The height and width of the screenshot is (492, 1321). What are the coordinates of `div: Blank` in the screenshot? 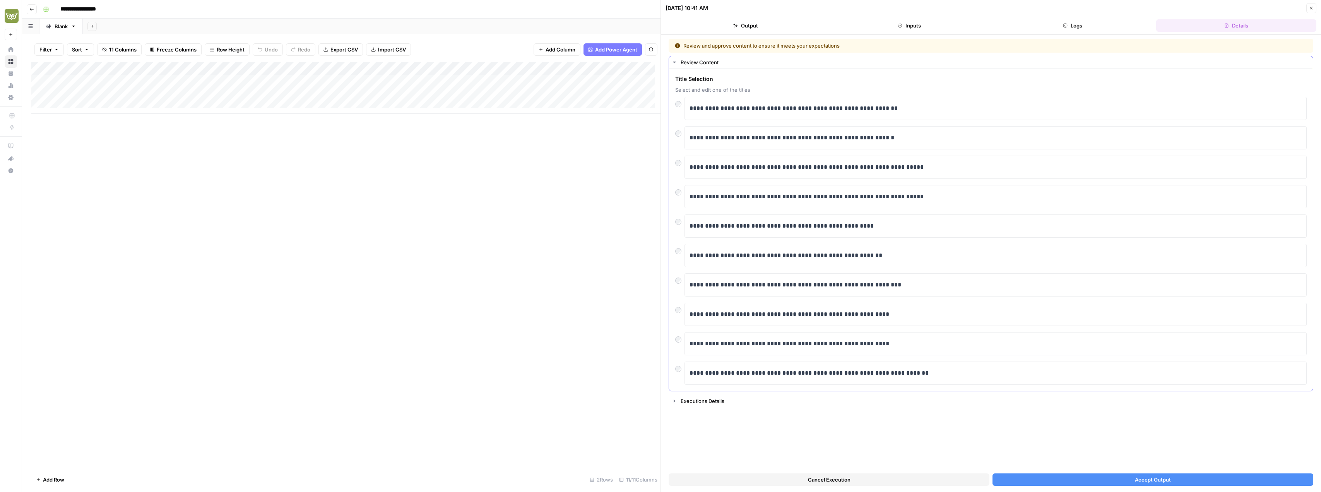 It's located at (61, 26).